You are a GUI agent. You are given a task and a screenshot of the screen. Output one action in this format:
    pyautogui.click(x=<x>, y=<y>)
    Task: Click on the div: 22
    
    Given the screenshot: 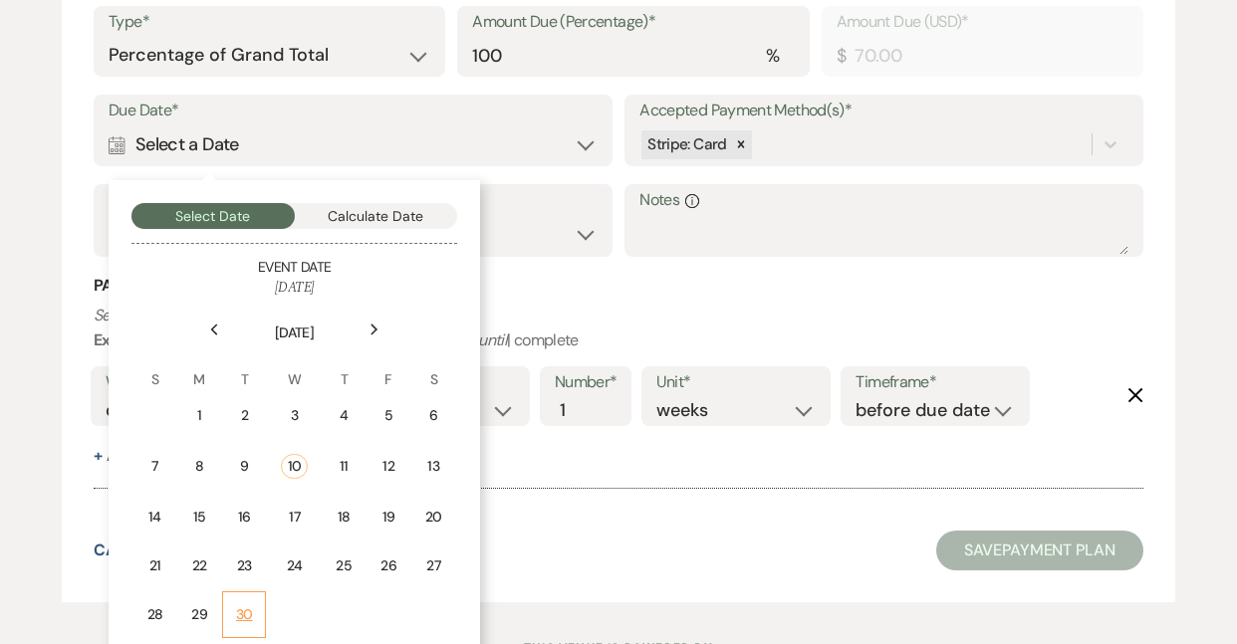 What is the action you would take?
    pyautogui.click(x=199, y=566)
    